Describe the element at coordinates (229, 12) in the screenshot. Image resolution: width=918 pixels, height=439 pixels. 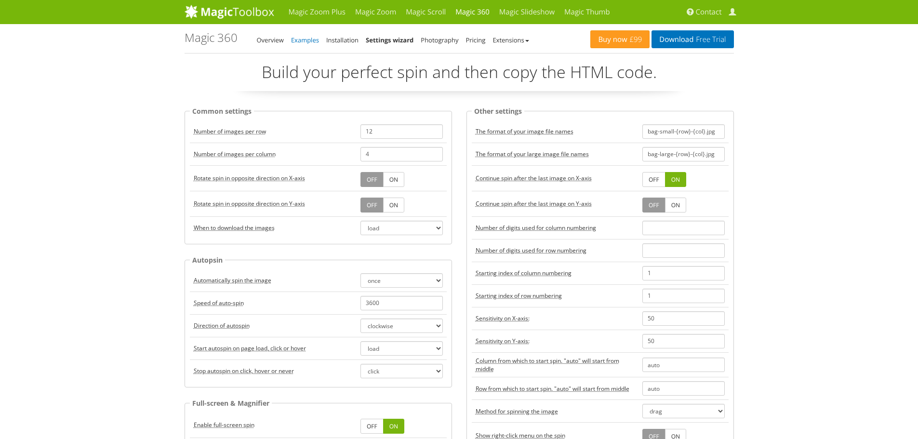
I see `img: MagicToolbox.com - Image tools for your website` at that location.